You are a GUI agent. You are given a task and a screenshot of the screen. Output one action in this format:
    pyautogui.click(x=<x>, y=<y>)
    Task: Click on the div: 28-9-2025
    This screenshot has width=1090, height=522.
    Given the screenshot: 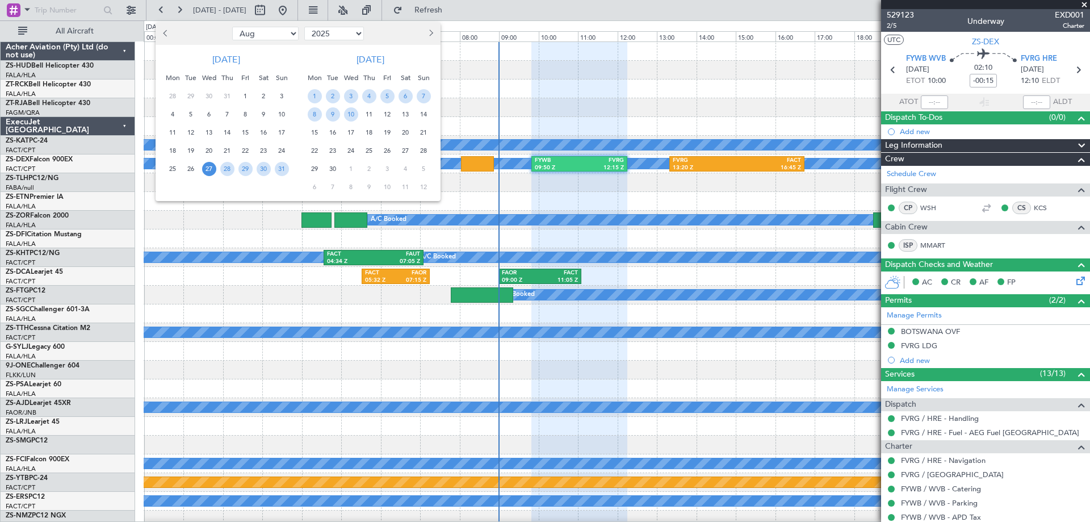 What is the action you would take?
    pyautogui.click(x=424, y=150)
    